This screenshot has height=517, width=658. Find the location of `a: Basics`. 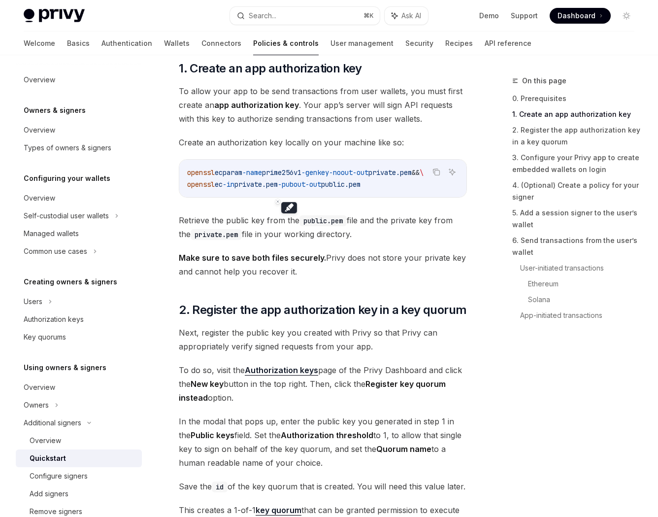

a: Basics is located at coordinates (78, 43).